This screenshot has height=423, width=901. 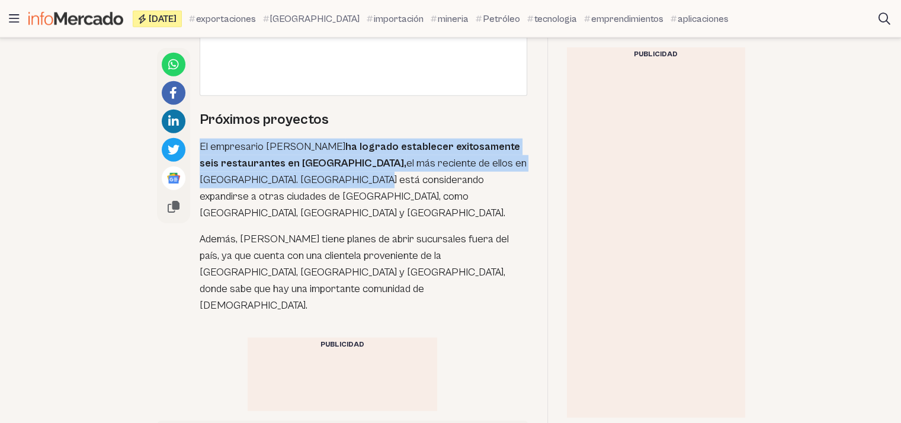 What do you see at coordinates (399, 19) in the screenshot?
I see `span: importación` at bounding box center [399, 19].